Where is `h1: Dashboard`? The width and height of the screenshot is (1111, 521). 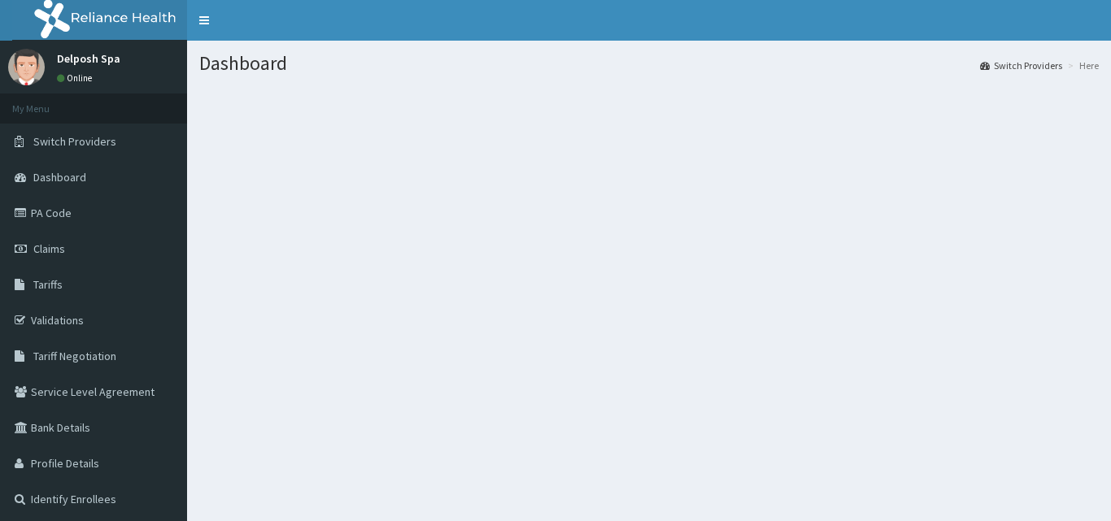 h1: Dashboard is located at coordinates (649, 63).